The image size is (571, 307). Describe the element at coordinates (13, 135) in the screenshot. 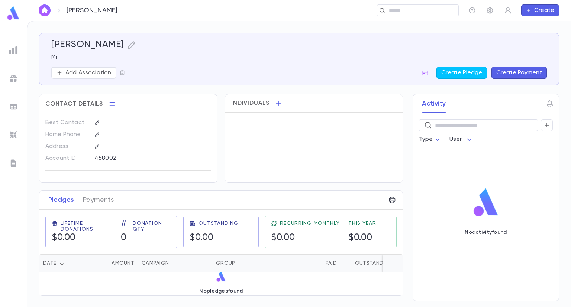

I see `img: imports_grey.530a8a0e642e233f2baf0ef88e8c9fcb.svg` at that location.